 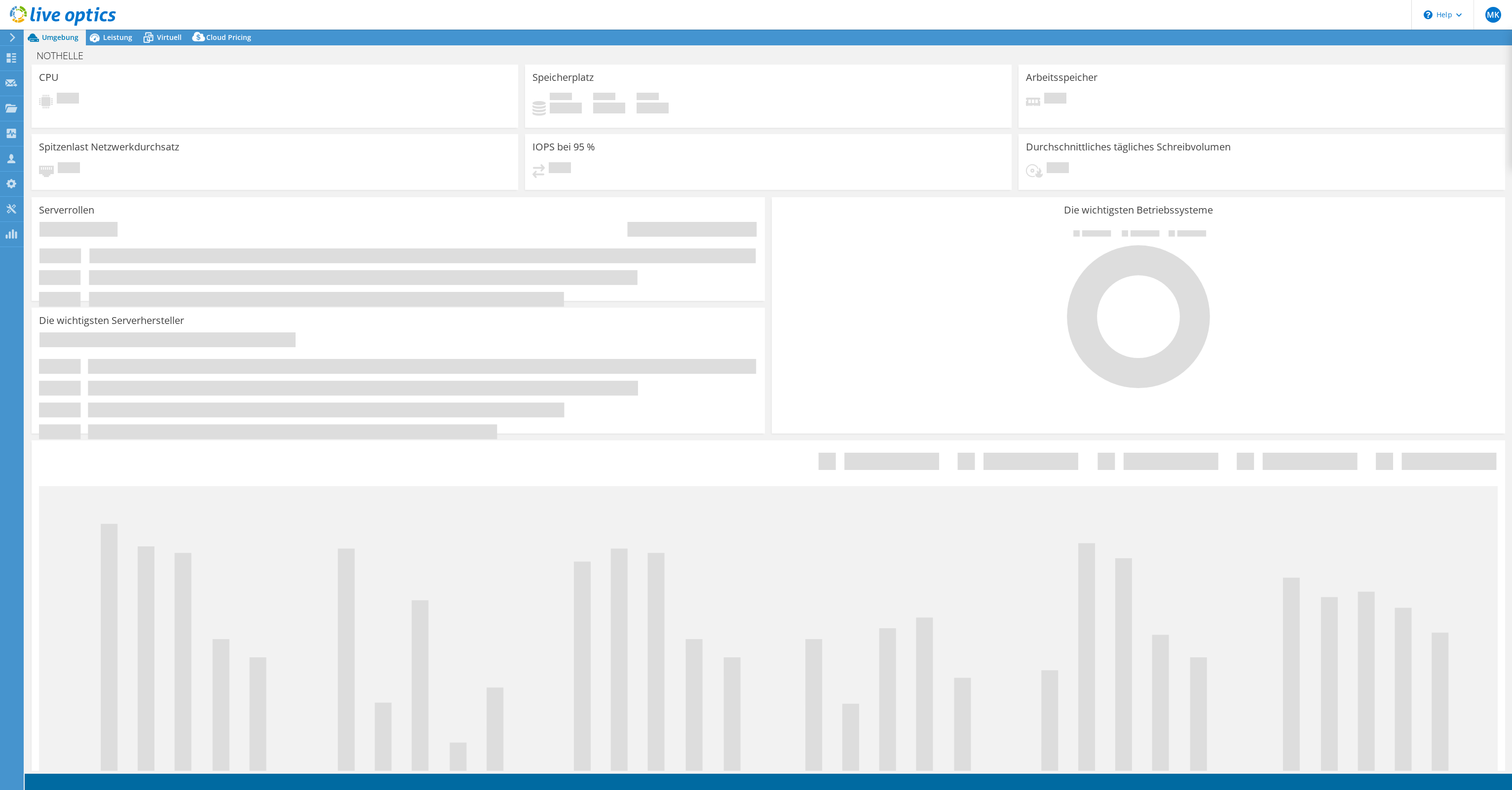 I want to click on h3: Arbeitsspeicher, so click(x=1061, y=78).